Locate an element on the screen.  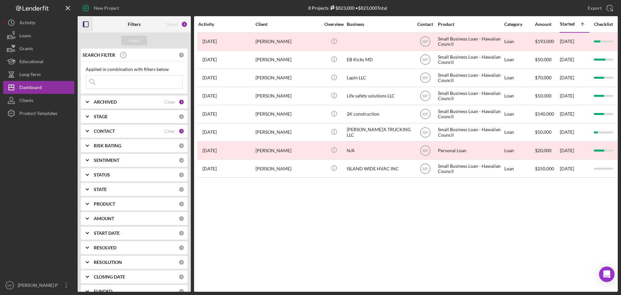
div: Reset is located at coordinates (172, 24).